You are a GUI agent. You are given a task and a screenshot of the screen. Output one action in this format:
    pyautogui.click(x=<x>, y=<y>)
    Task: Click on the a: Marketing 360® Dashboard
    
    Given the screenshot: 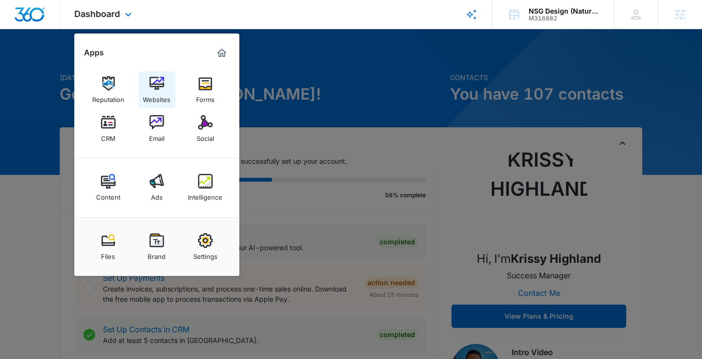 What is the action you would take?
    pyautogui.click(x=222, y=53)
    